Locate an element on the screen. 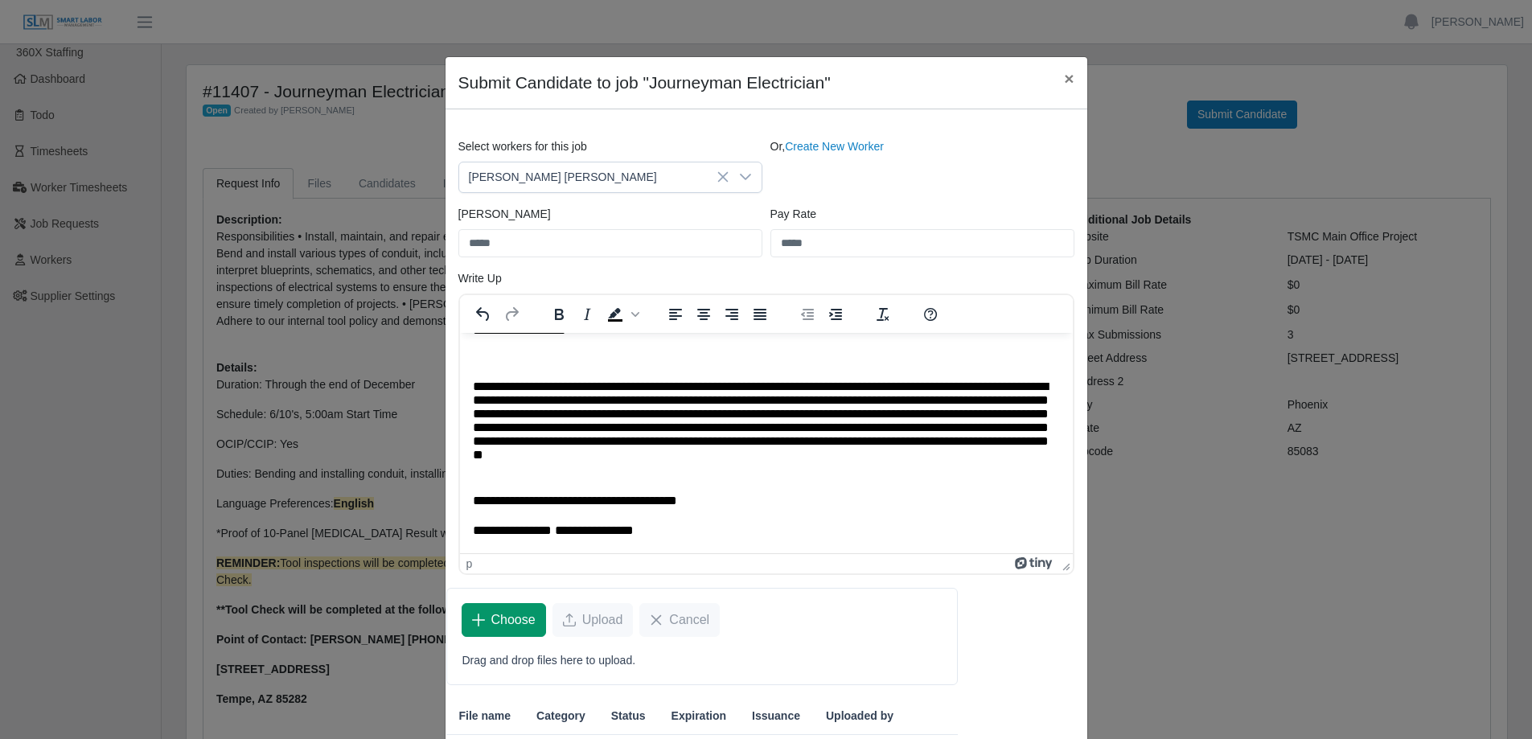  button: Help is located at coordinates (930, 314).